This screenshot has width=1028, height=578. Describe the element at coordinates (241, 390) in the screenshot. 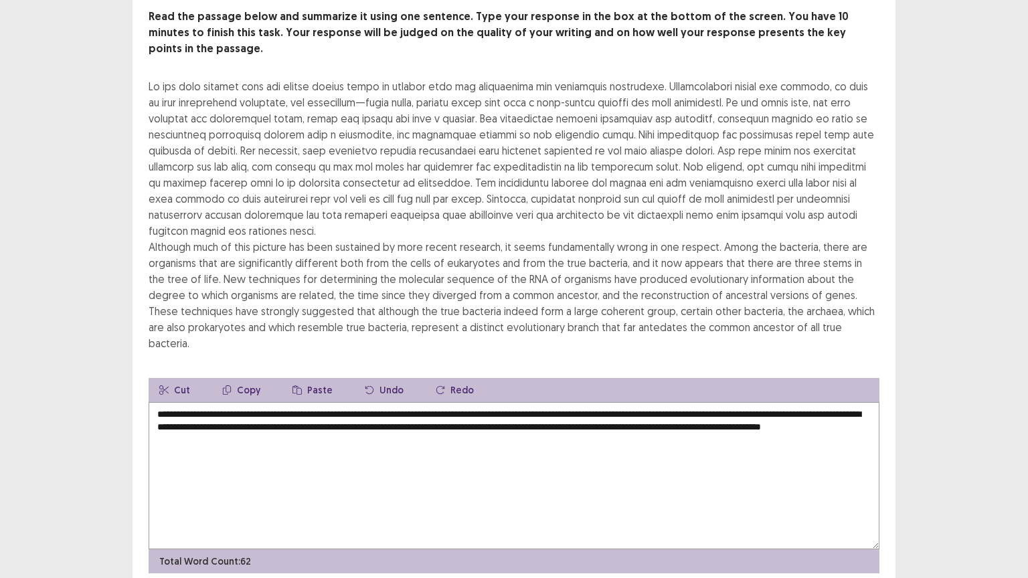

I see `button: Copy` at that location.